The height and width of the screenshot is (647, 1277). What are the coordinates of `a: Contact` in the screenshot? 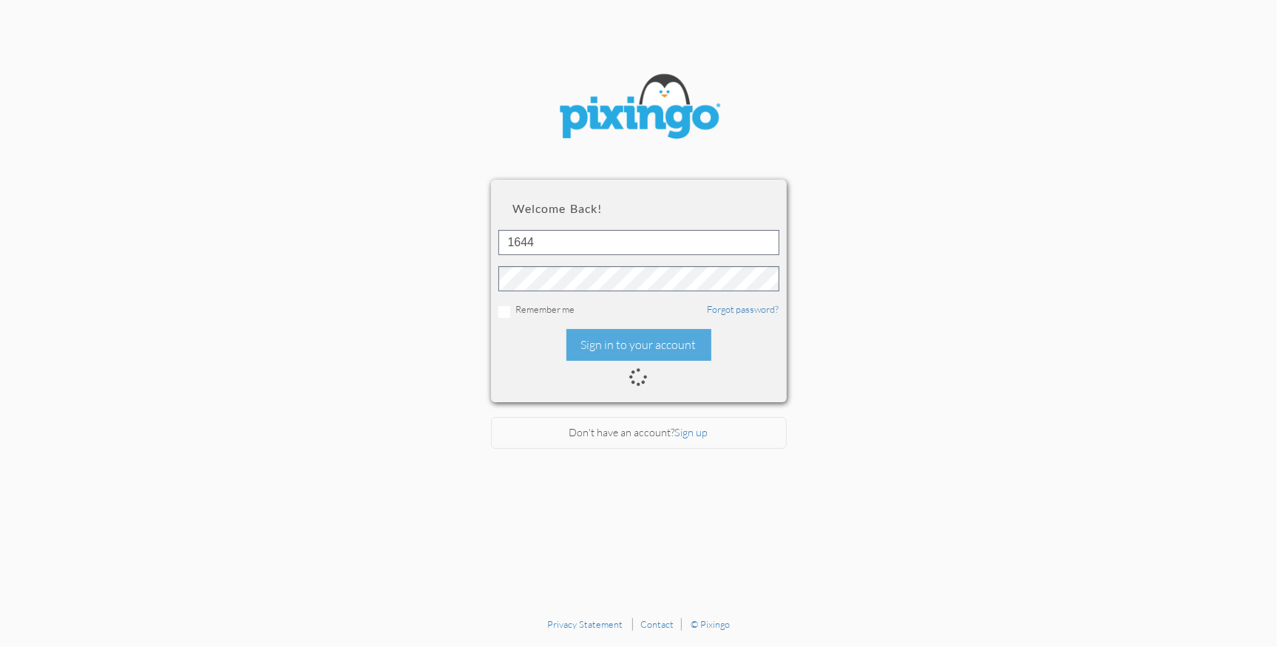 It's located at (657, 624).